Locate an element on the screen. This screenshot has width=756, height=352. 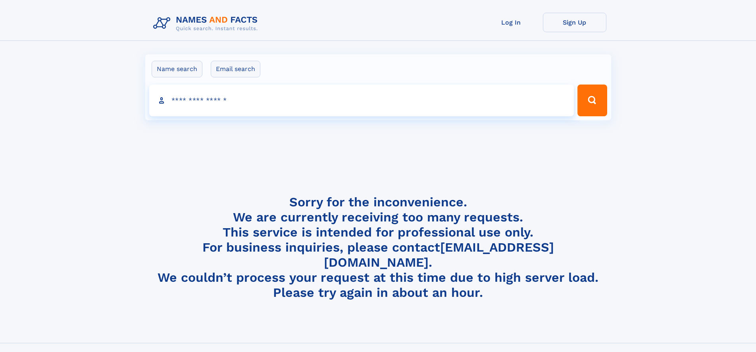
label: Name search is located at coordinates (177, 69).